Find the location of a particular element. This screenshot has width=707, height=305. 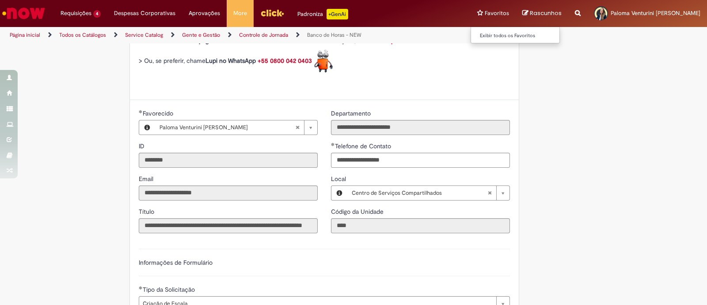

span: Necessários - Favorecido is located at coordinates (159, 113).